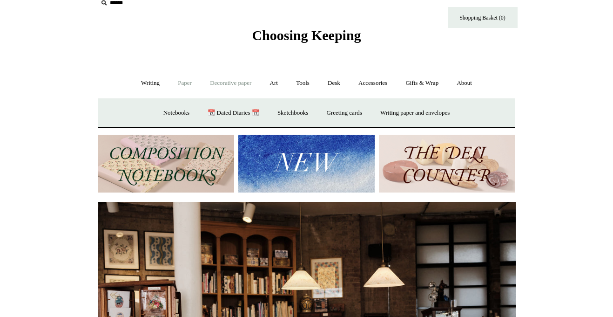 The width and height of the screenshot is (613, 317). What do you see at coordinates (306, 35) in the screenshot?
I see `span: Choosing Keeping` at bounding box center [306, 35].